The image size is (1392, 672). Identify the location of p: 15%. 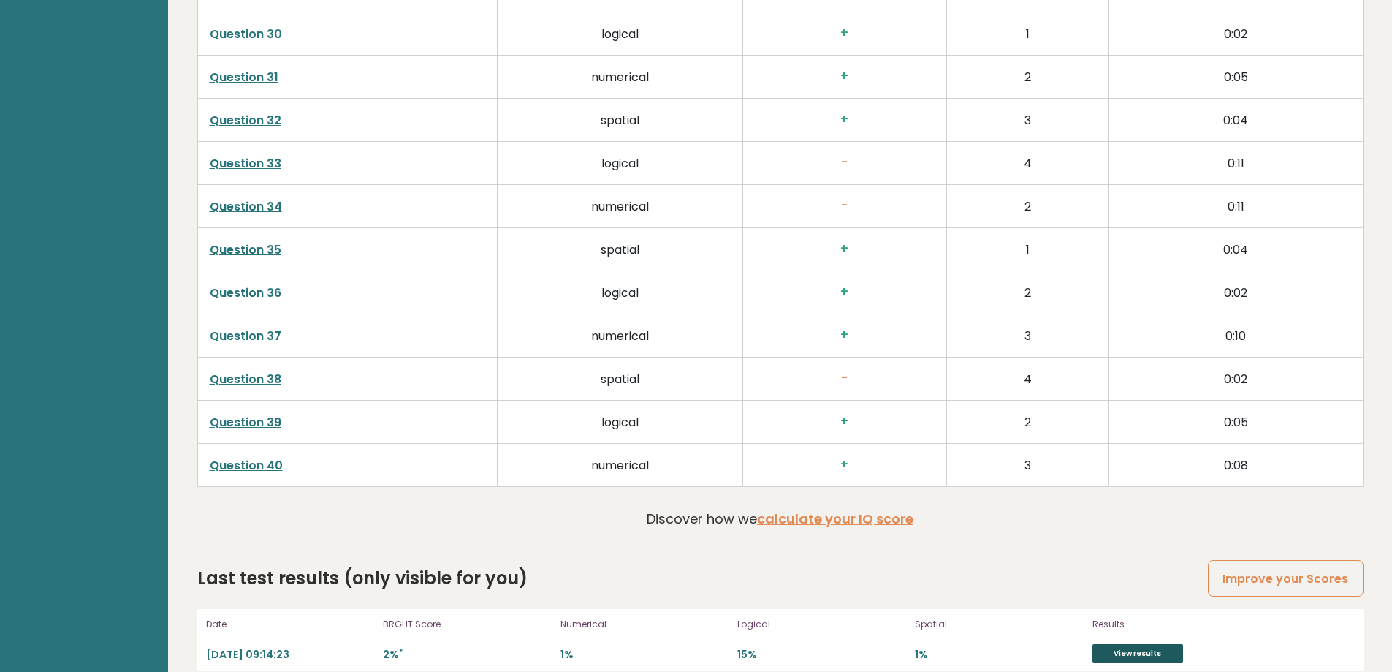
(821, 654).